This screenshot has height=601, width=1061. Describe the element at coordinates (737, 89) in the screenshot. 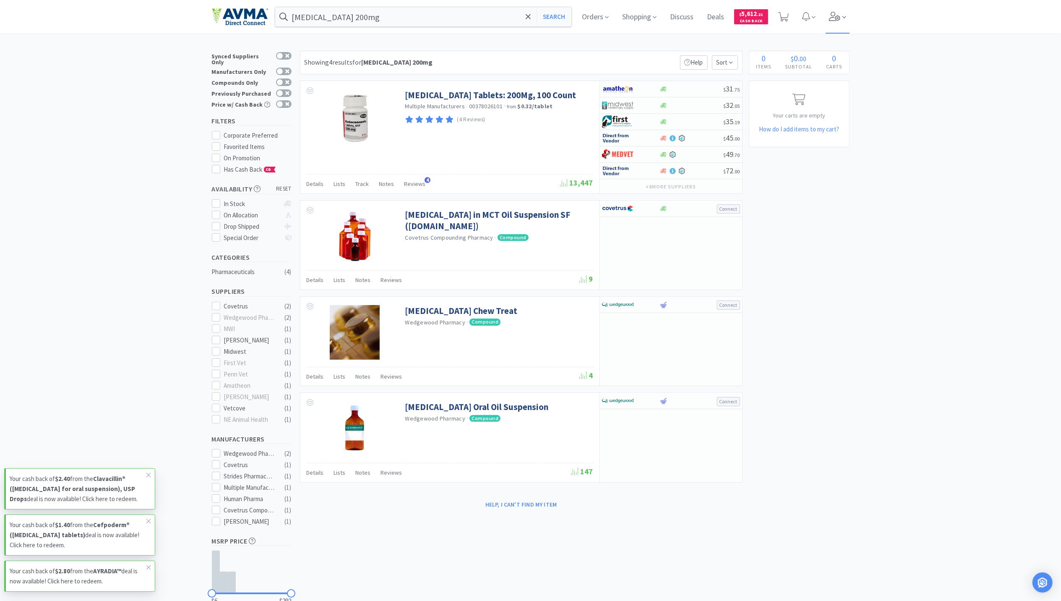

I see `span: . 75` at that location.